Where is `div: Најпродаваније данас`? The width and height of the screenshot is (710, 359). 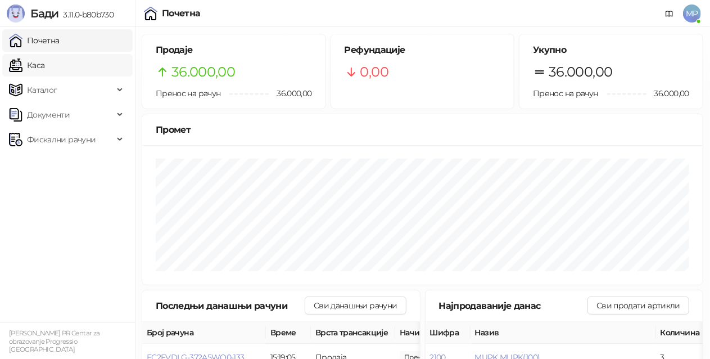
div: Најпродаваније данас is located at coordinates (513, 305).